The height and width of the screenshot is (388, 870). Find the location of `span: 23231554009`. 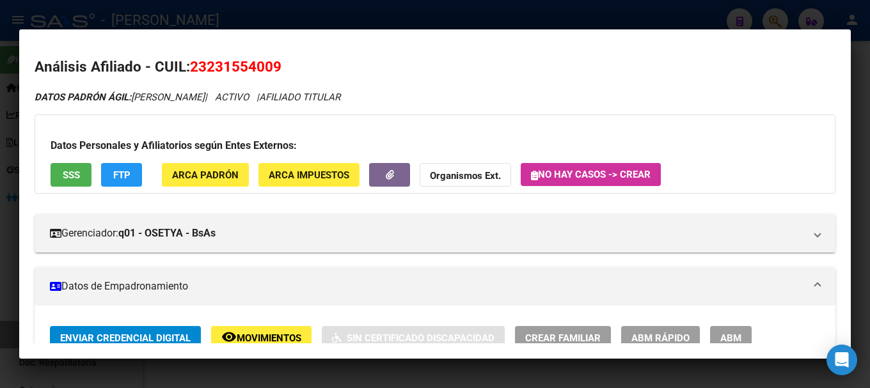

span: 23231554009 is located at coordinates (235, 67).